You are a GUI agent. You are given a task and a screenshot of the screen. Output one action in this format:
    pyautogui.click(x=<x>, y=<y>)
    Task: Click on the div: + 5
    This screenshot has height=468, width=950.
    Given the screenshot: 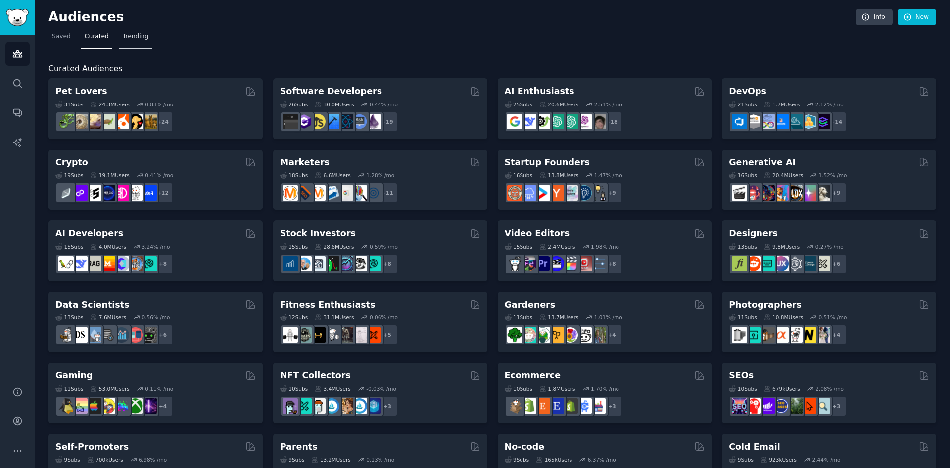 What is the action you would take?
    pyautogui.click(x=388, y=335)
    